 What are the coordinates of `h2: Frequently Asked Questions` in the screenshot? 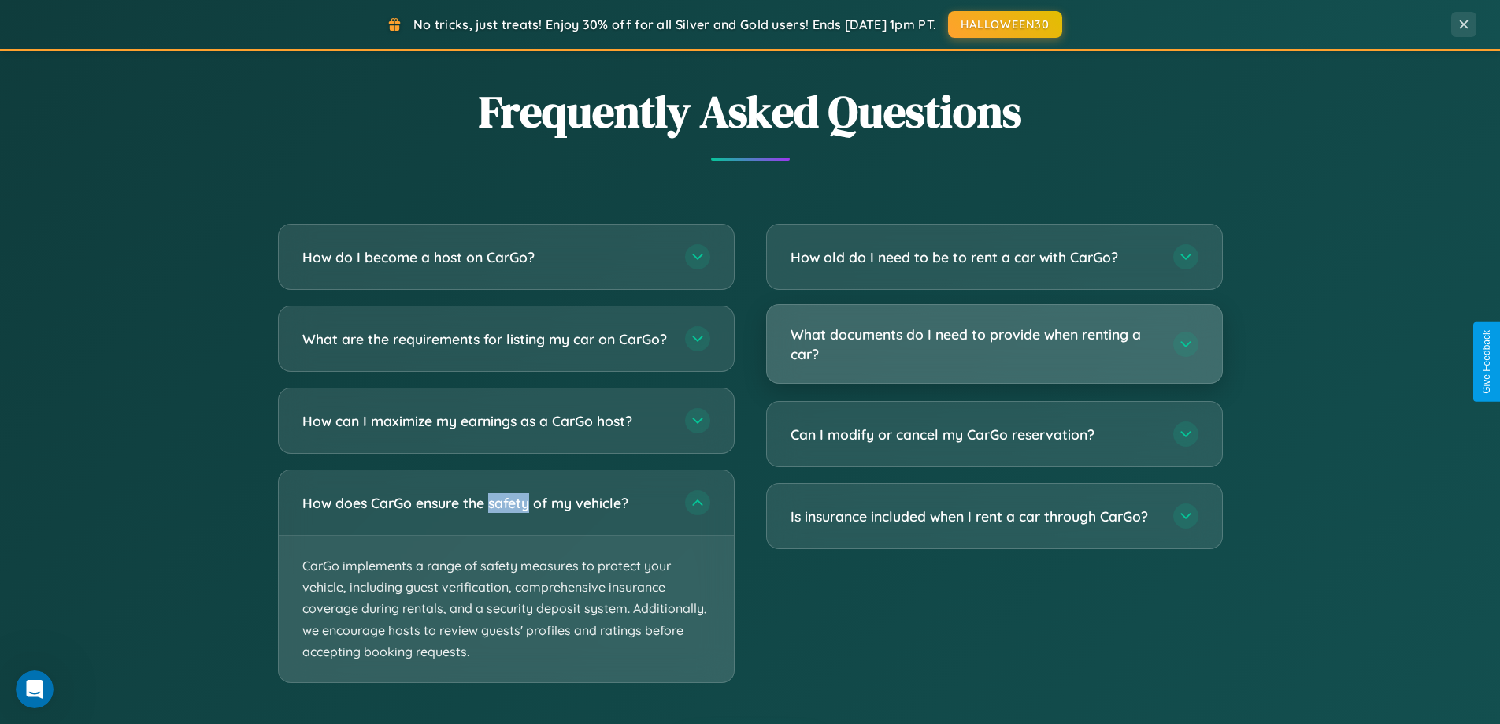 It's located at (750, 111).